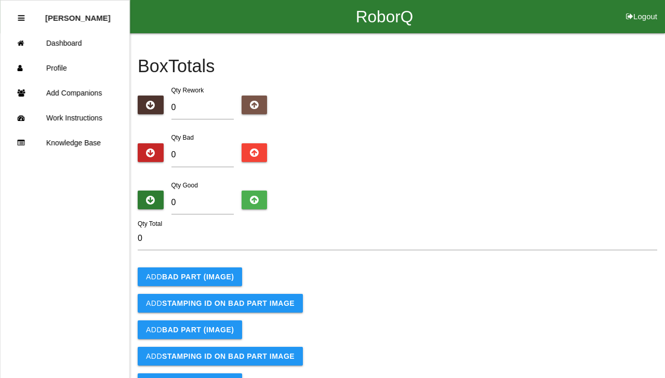 This screenshot has width=665, height=378. What do you see at coordinates (65, 118) in the screenshot?
I see `a: Work Instructions` at bounding box center [65, 118].